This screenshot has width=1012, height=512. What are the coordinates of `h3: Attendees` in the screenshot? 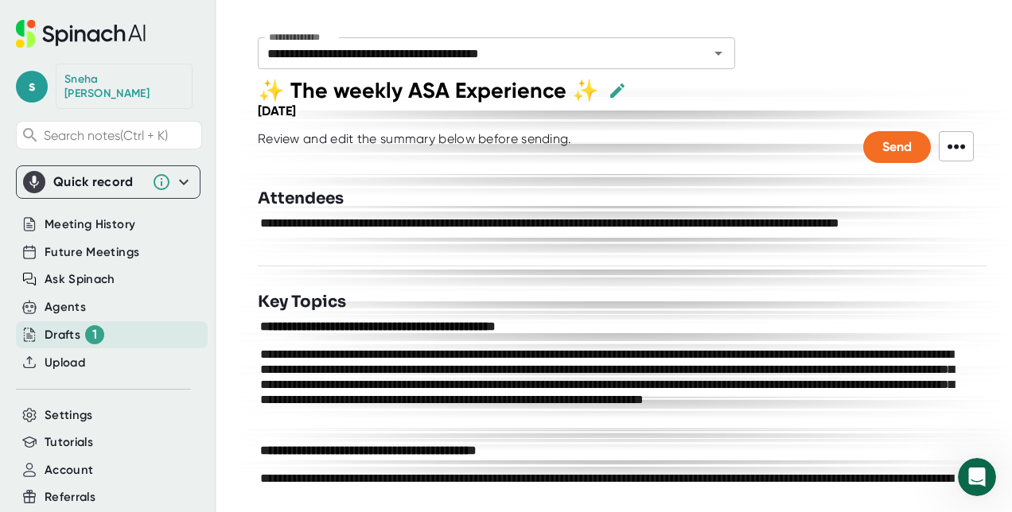 It's located at (301, 199).